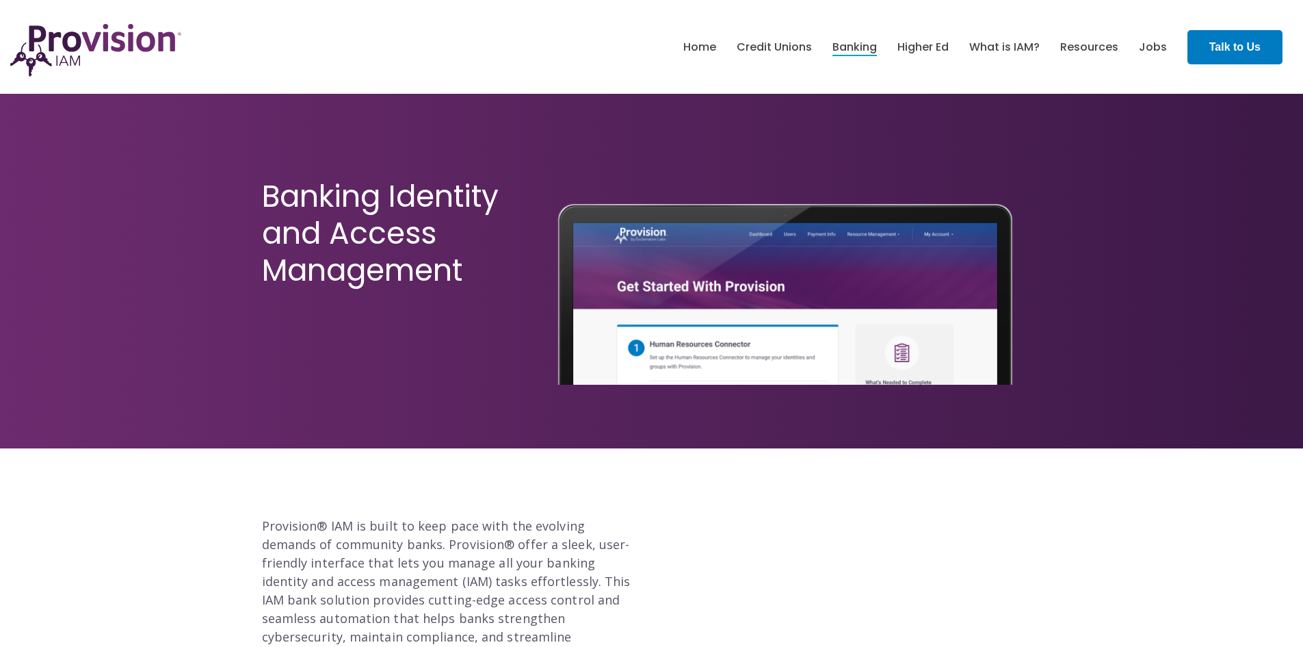  Describe the element at coordinates (855, 47) in the screenshot. I see `a: Banking` at that location.